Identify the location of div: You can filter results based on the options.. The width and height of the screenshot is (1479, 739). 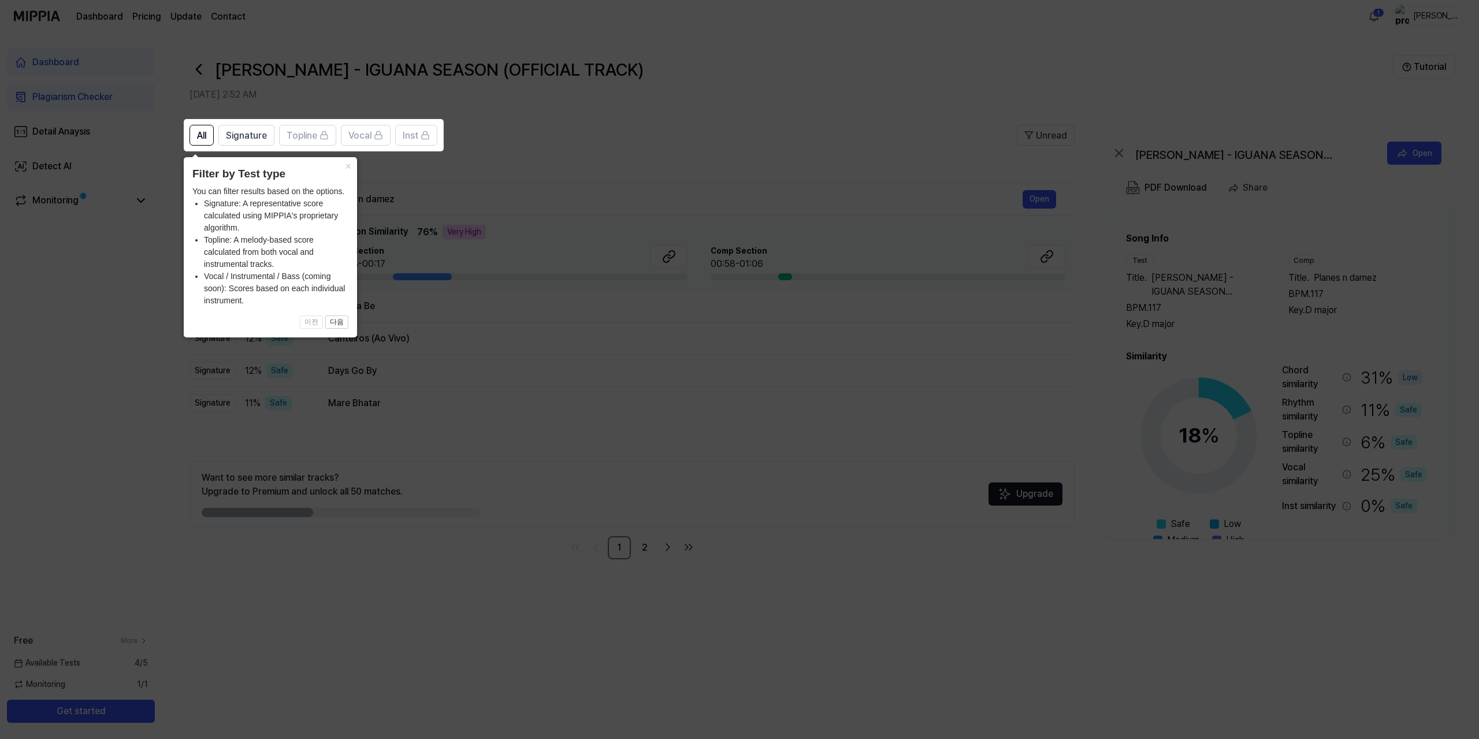
(270, 246).